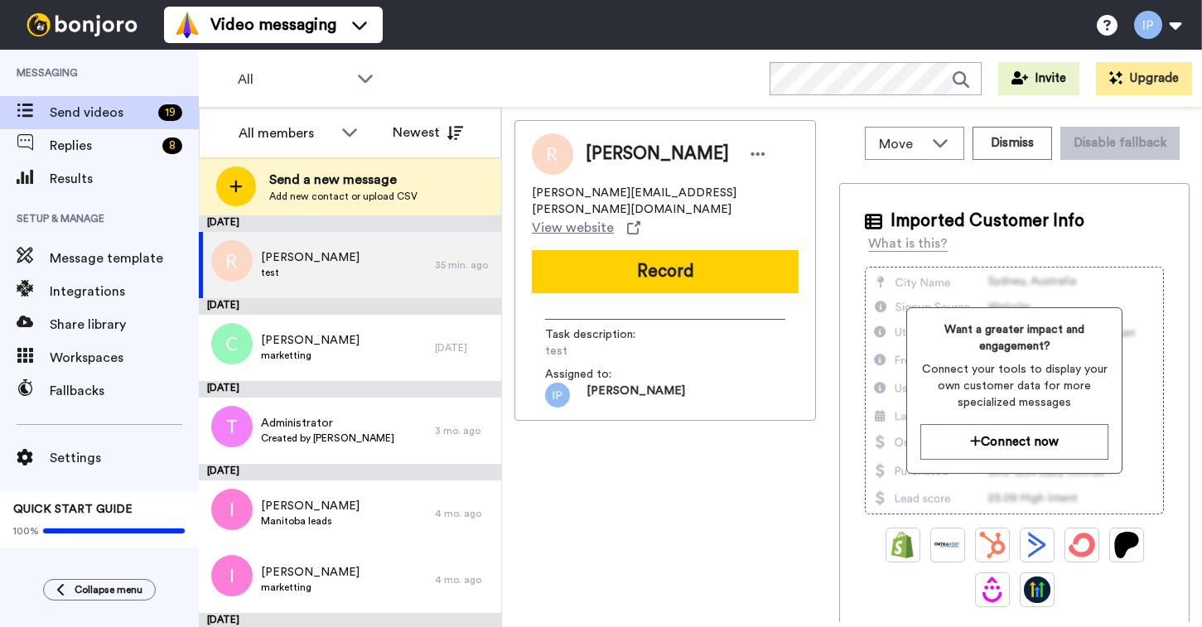 This screenshot has height=627, width=1202. What do you see at coordinates (908, 244) in the screenshot?
I see `div: What is this?` at bounding box center [908, 244].